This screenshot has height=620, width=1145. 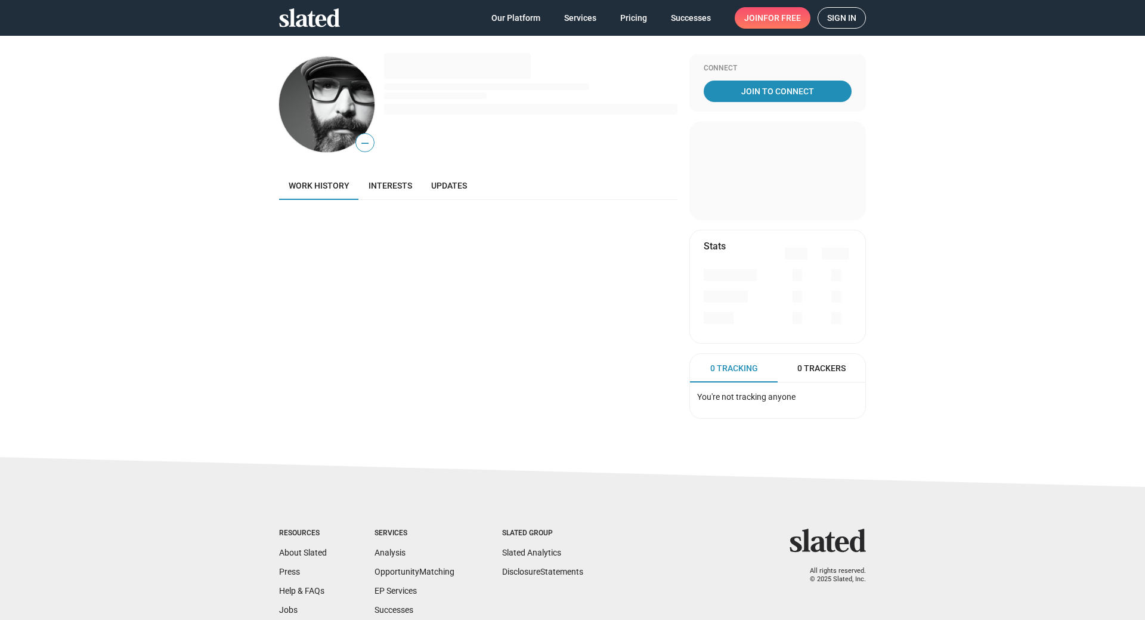 What do you see at coordinates (580, 18) in the screenshot?
I see `a: Services` at bounding box center [580, 18].